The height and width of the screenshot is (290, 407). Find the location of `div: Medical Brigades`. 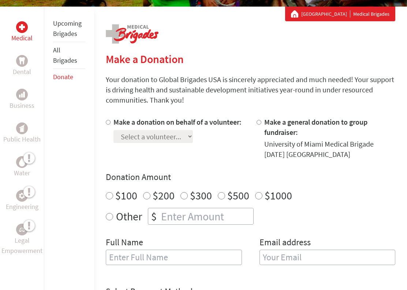

div: Medical Brigades is located at coordinates (340, 14).